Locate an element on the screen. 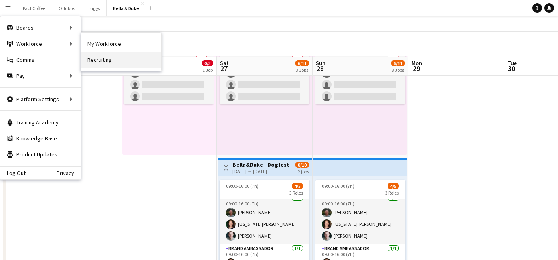  a: Product Updates is located at coordinates (40, 154).